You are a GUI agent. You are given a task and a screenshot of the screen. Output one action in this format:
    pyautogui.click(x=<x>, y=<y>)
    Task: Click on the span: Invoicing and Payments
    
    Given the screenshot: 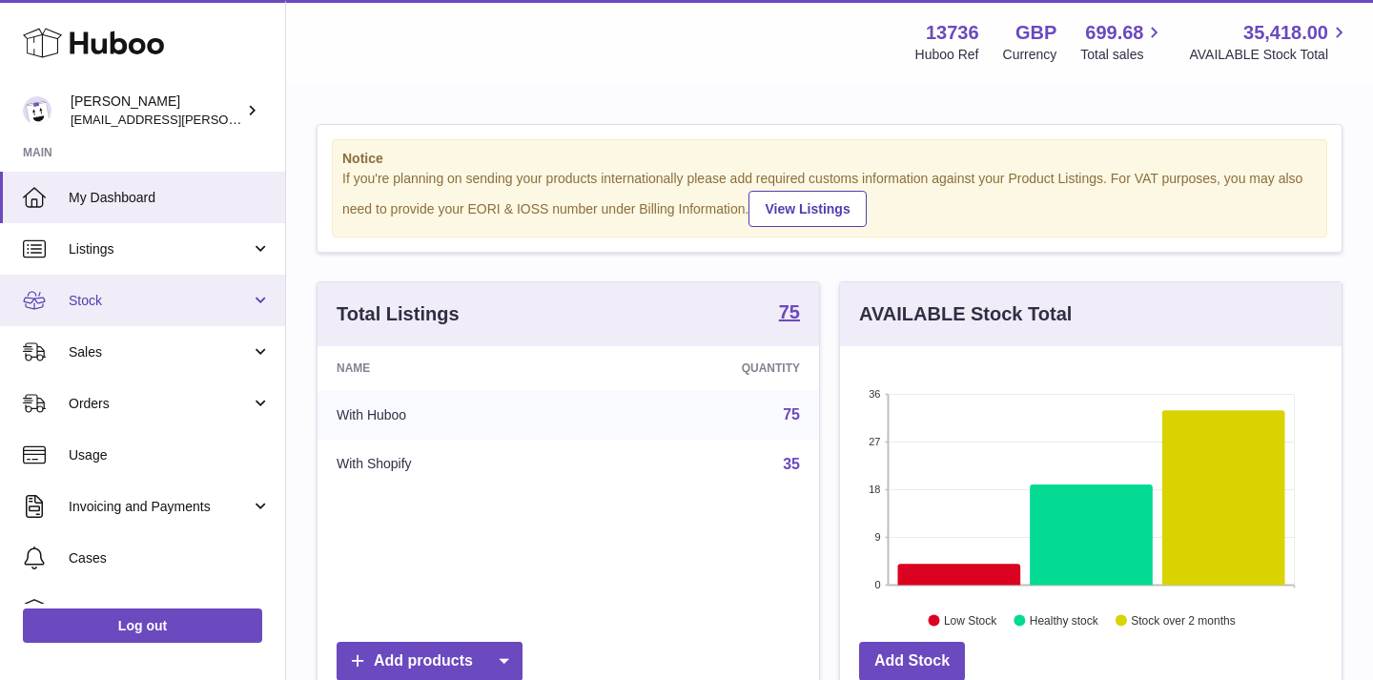 What is the action you would take?
    pyautogui.click(x=159, y=506)
    